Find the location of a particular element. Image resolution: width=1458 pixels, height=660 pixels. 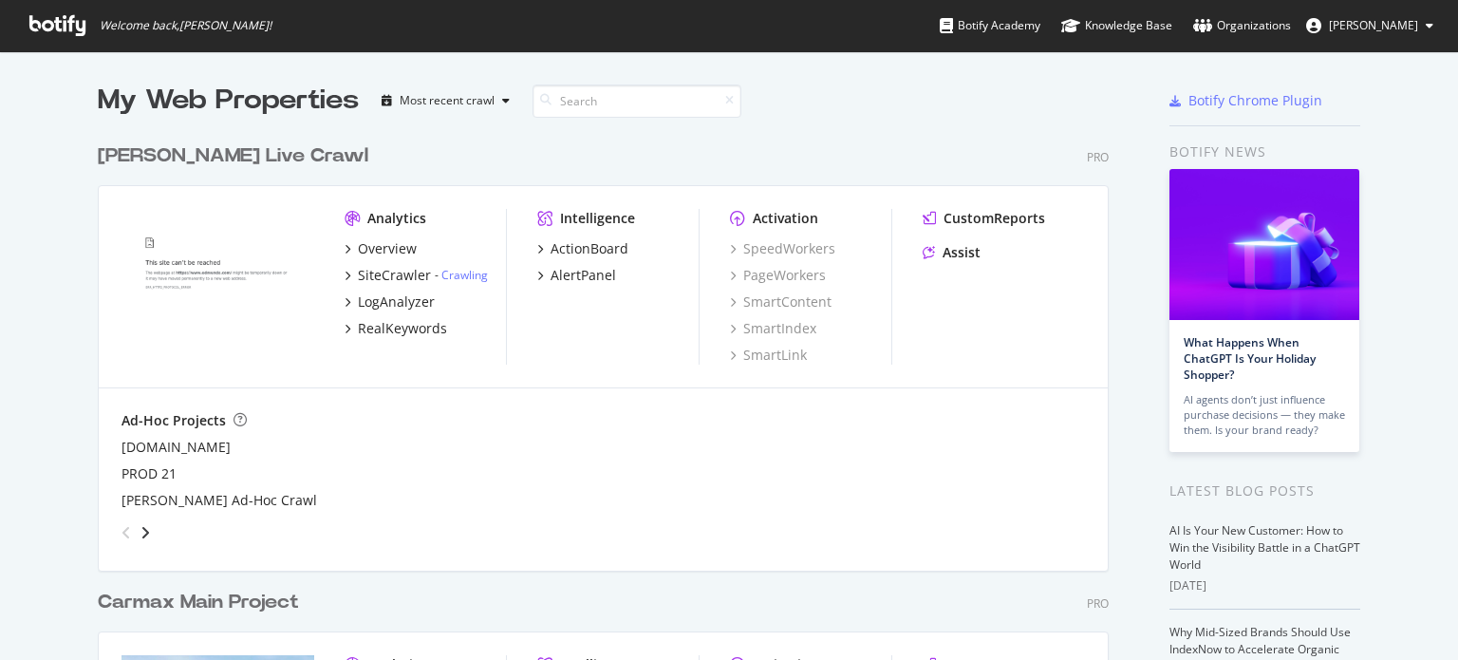

a: SmartLink is located at coordinates (768, 355).